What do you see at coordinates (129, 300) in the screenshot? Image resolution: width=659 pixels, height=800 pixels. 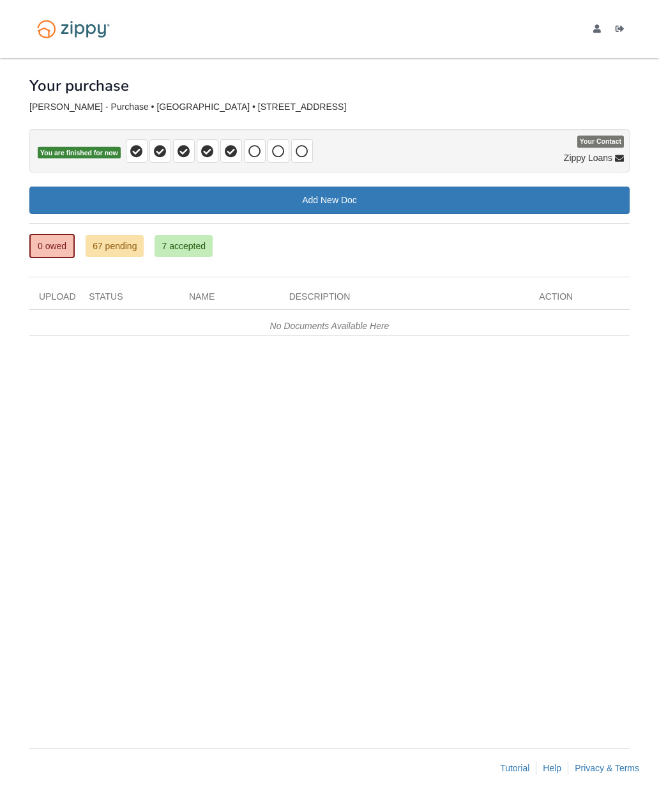 I see `div: Status` at bounding box center [129, 300].